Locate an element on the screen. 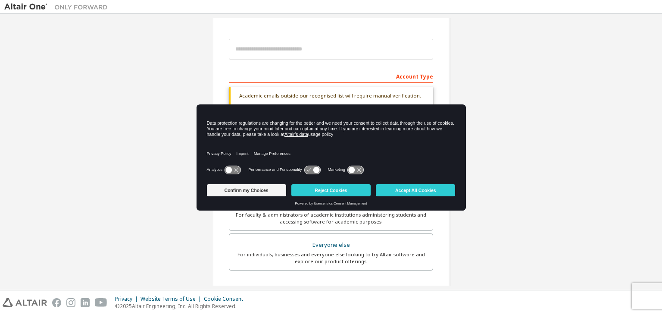 This screenshot has width=662, height=315. div: Your Profile is located at coordinates (331, 290).